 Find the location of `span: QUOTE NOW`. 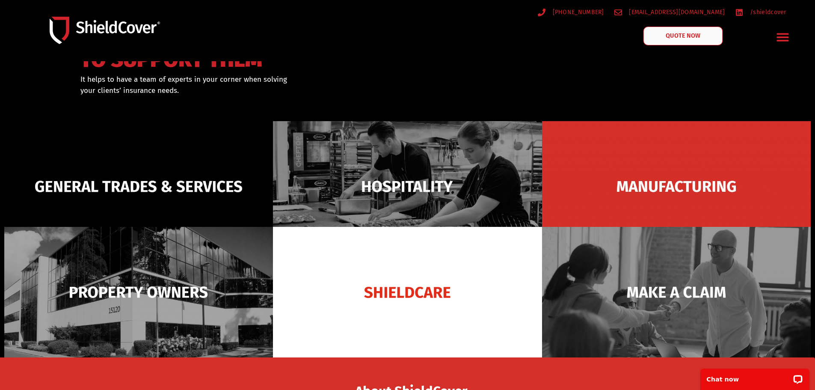

span: QUOTE NOW is located at coordinates (683, 36).